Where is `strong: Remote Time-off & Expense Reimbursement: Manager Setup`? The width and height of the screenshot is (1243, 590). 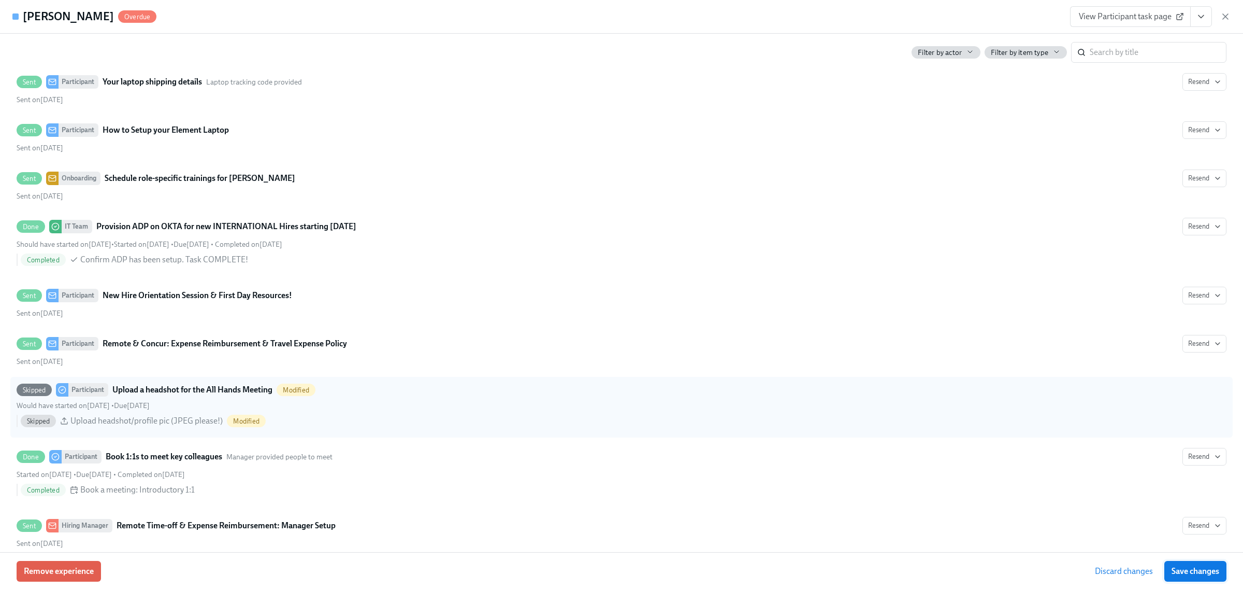
strong: Remote Time-off & Expense Reimbursement: Manager Setup is located at coordinates (226, 525).